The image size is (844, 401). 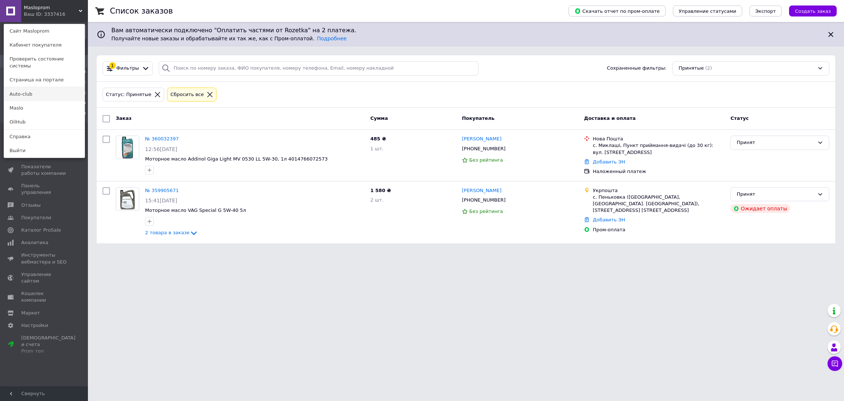 I want to click on span: 1 шт., so click(x=377, y=148).